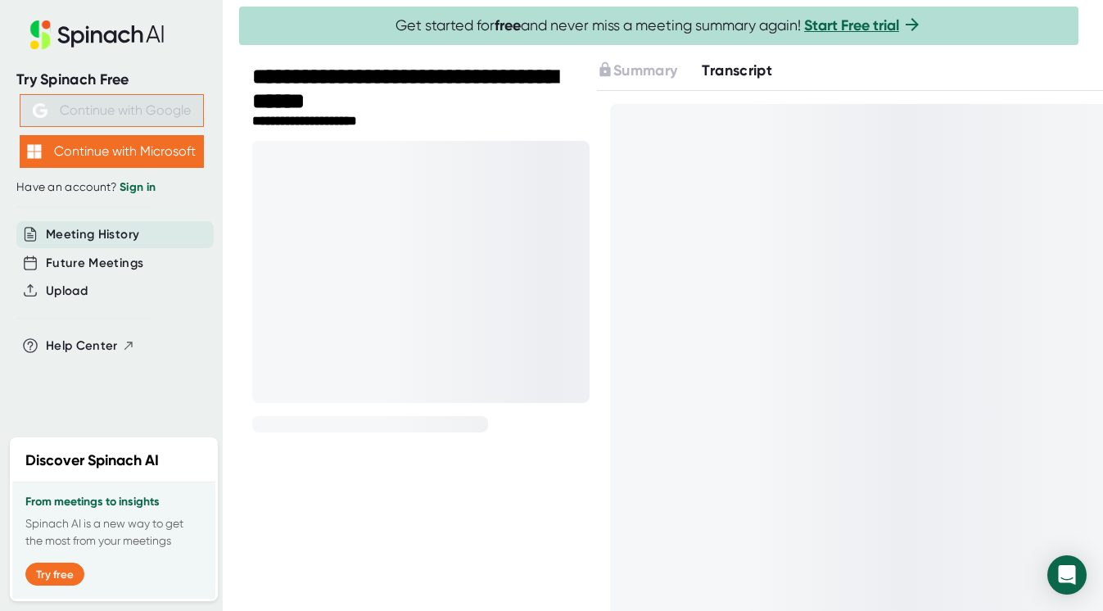 The height and width of the screenshot is (611, 1103). I want to click on a: Sign in, so click(138, 187).